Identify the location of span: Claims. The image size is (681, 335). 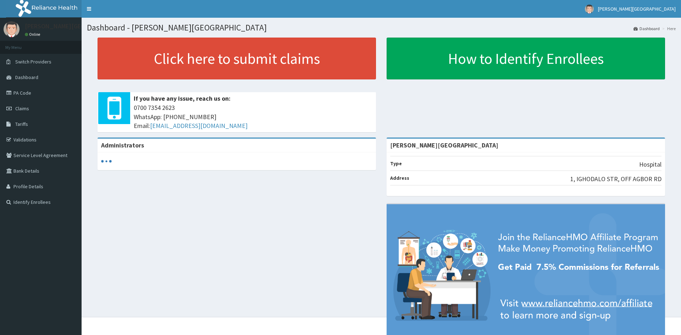
(22, 109).